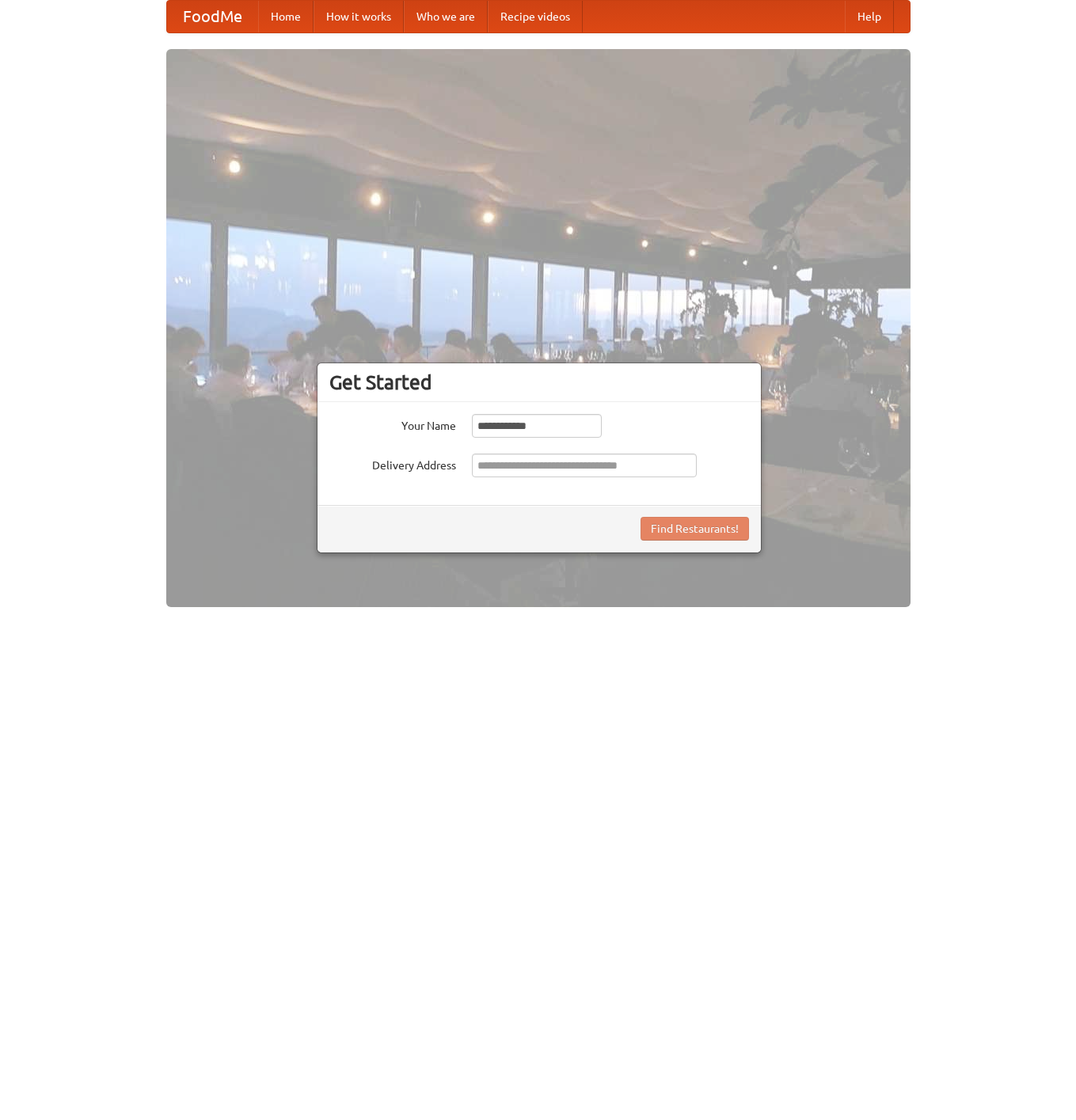 Image resolution: width=1076 pixels, height=1120 pixels. I want to click on a: Home, so click(285, 17).